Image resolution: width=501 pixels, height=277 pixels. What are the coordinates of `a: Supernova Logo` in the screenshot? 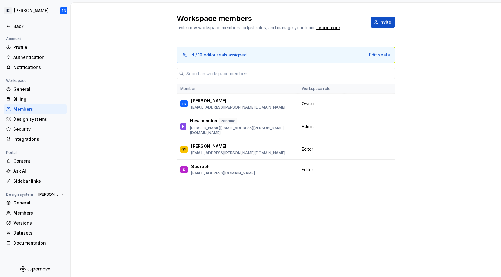 It's located at (35, 269).